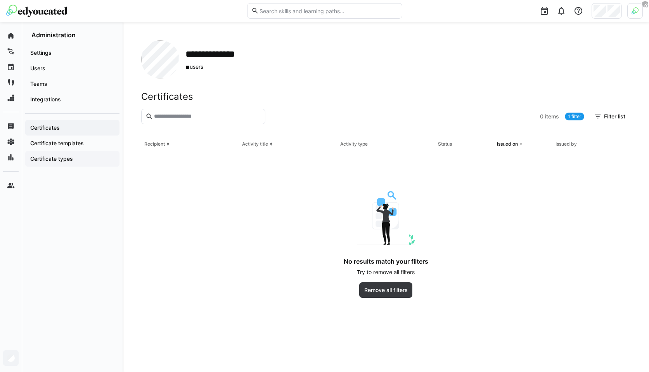 This screenshot has height=372, width=649. Describe the element at coordinates (224, 67) in the screenshot. I see `span: users` at that location.